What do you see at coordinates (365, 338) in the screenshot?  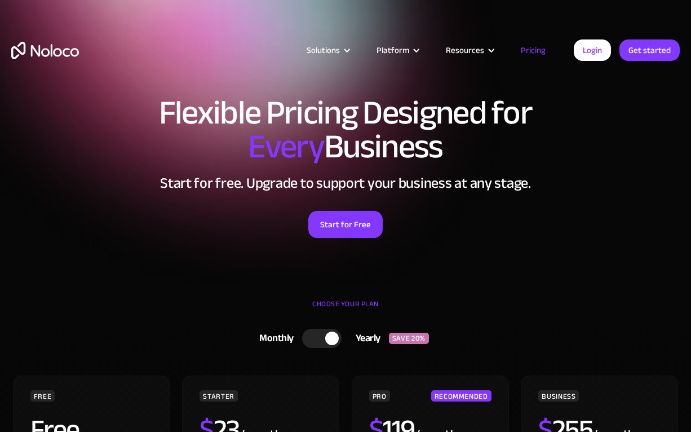 I see `div: Yearly` at bounding box center [365, 338].